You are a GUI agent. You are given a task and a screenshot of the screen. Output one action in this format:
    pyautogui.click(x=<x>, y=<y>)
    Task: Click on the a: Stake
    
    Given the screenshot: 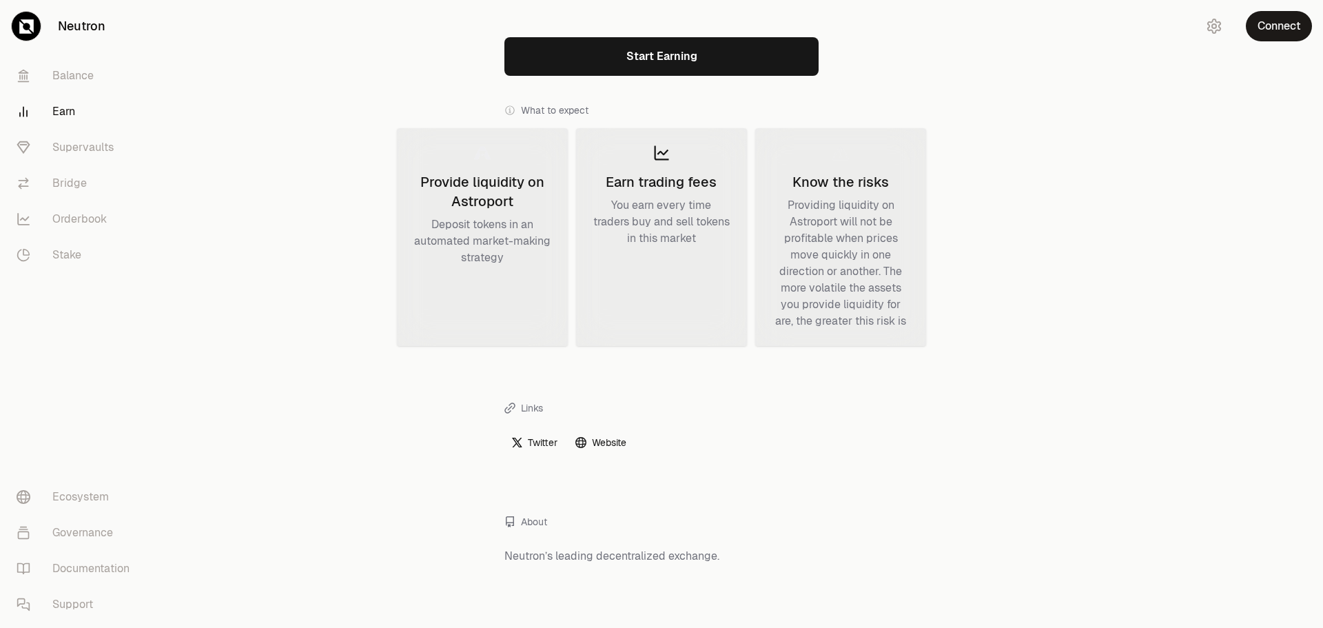 What is the action you would take?
    pyautogui.click(x=77, y=255)
    